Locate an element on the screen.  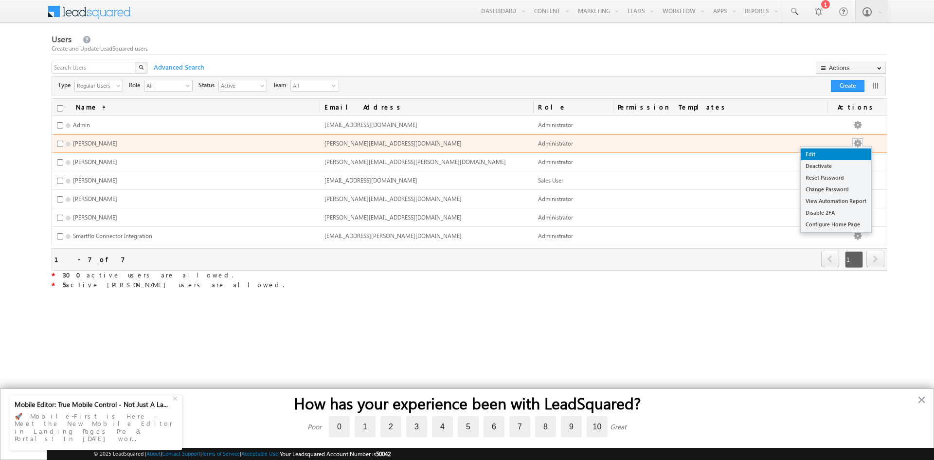
a: Configure Home Page is located at coordinates (836, 224).